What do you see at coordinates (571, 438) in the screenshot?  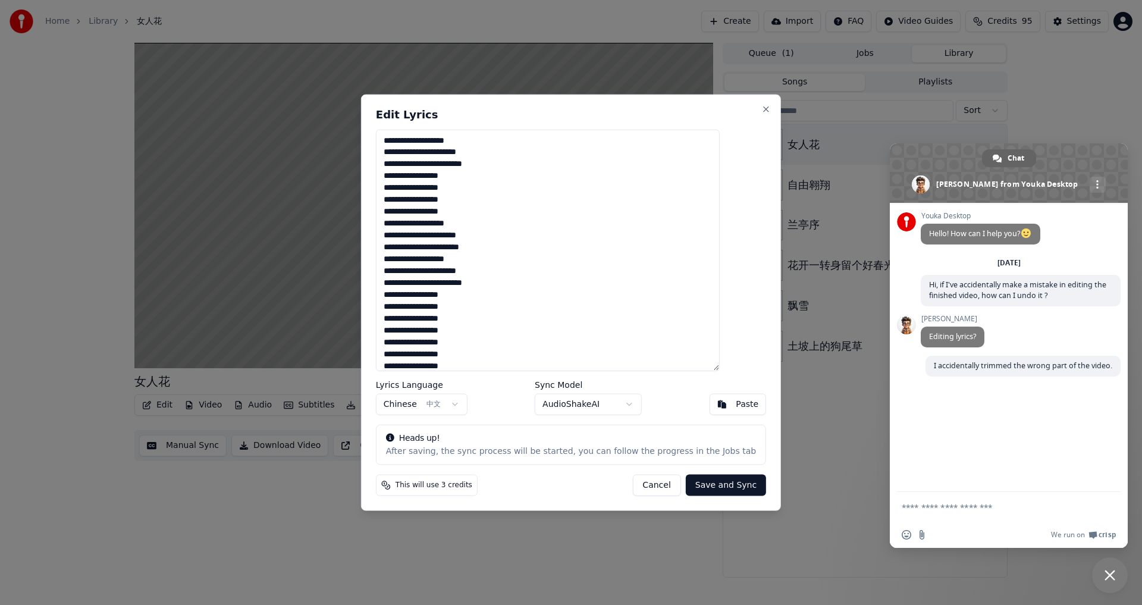 I see `div: Heads up!` at bounding box center [571, 438].